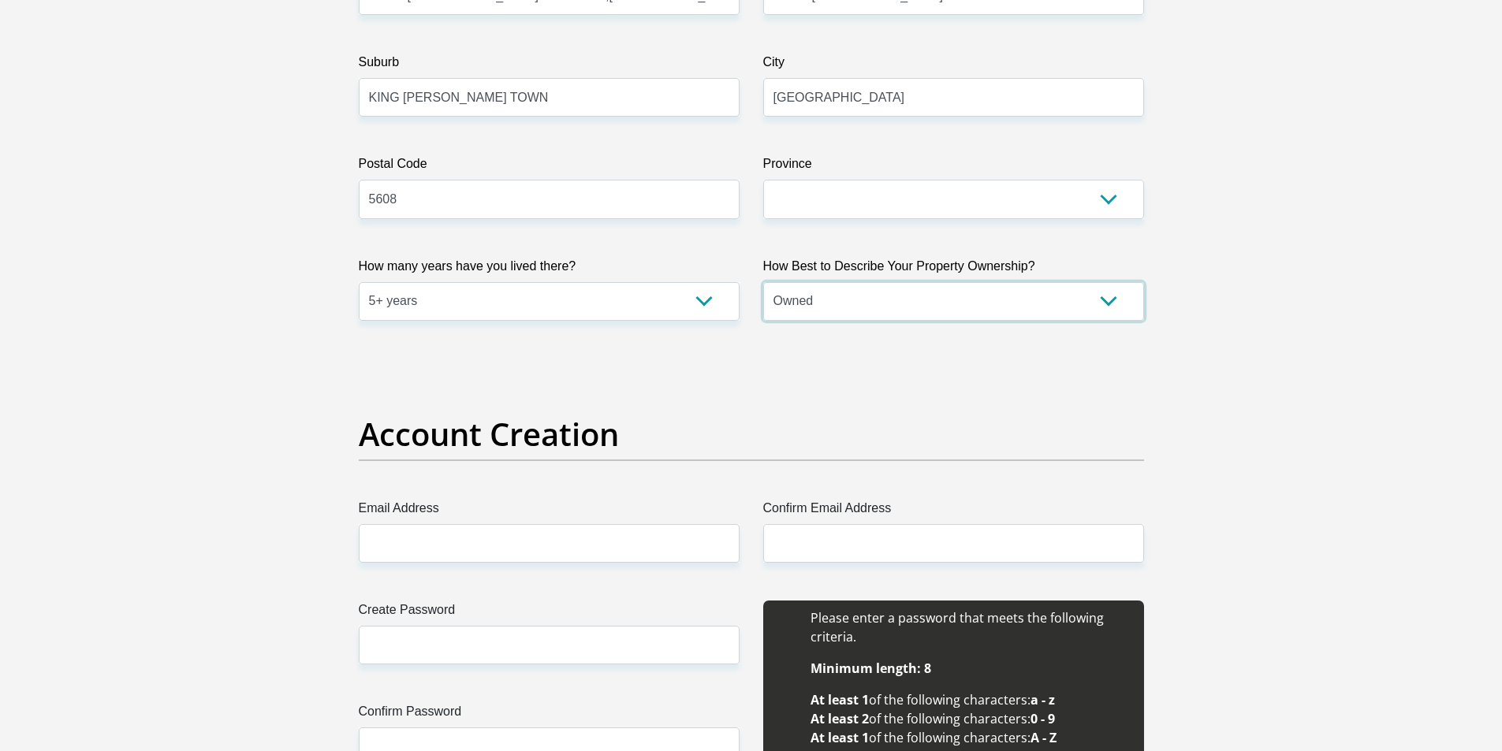 The width and height of the screenshot is (1502, 751). I want to click on b: A - Z, so click(1043, 738).